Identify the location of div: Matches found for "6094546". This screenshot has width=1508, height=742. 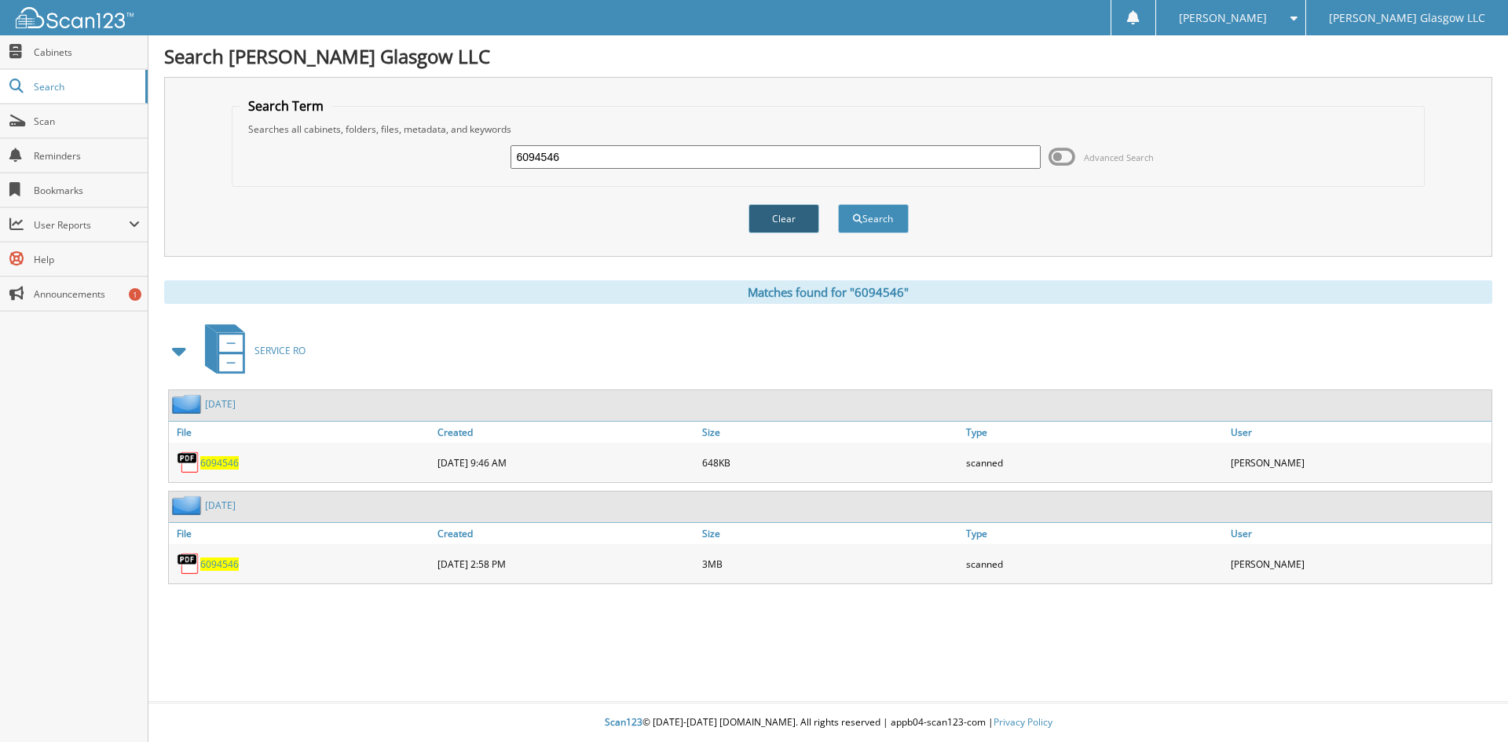
(828, 292).